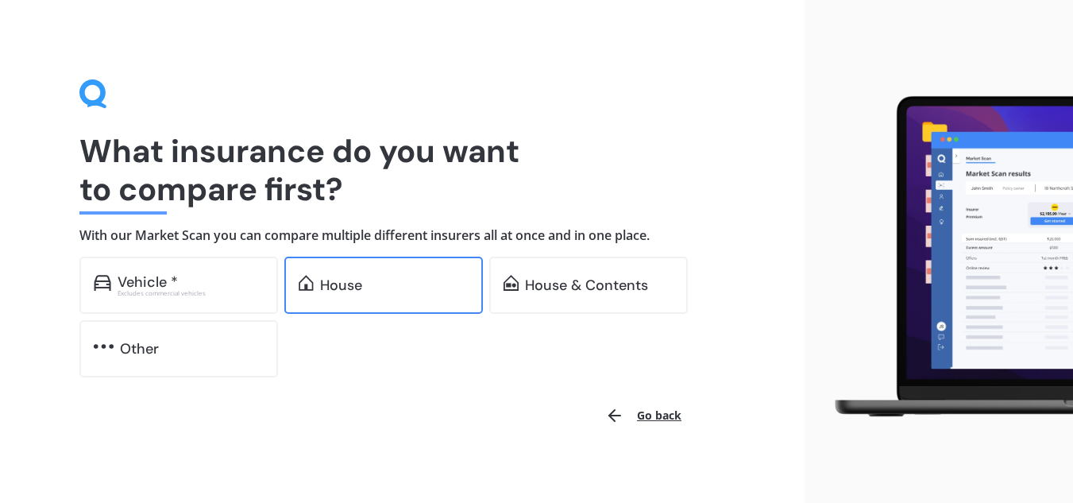 The height and width of the screenshot is (503, 1073). I want to click on div: House, so click(341, 285).